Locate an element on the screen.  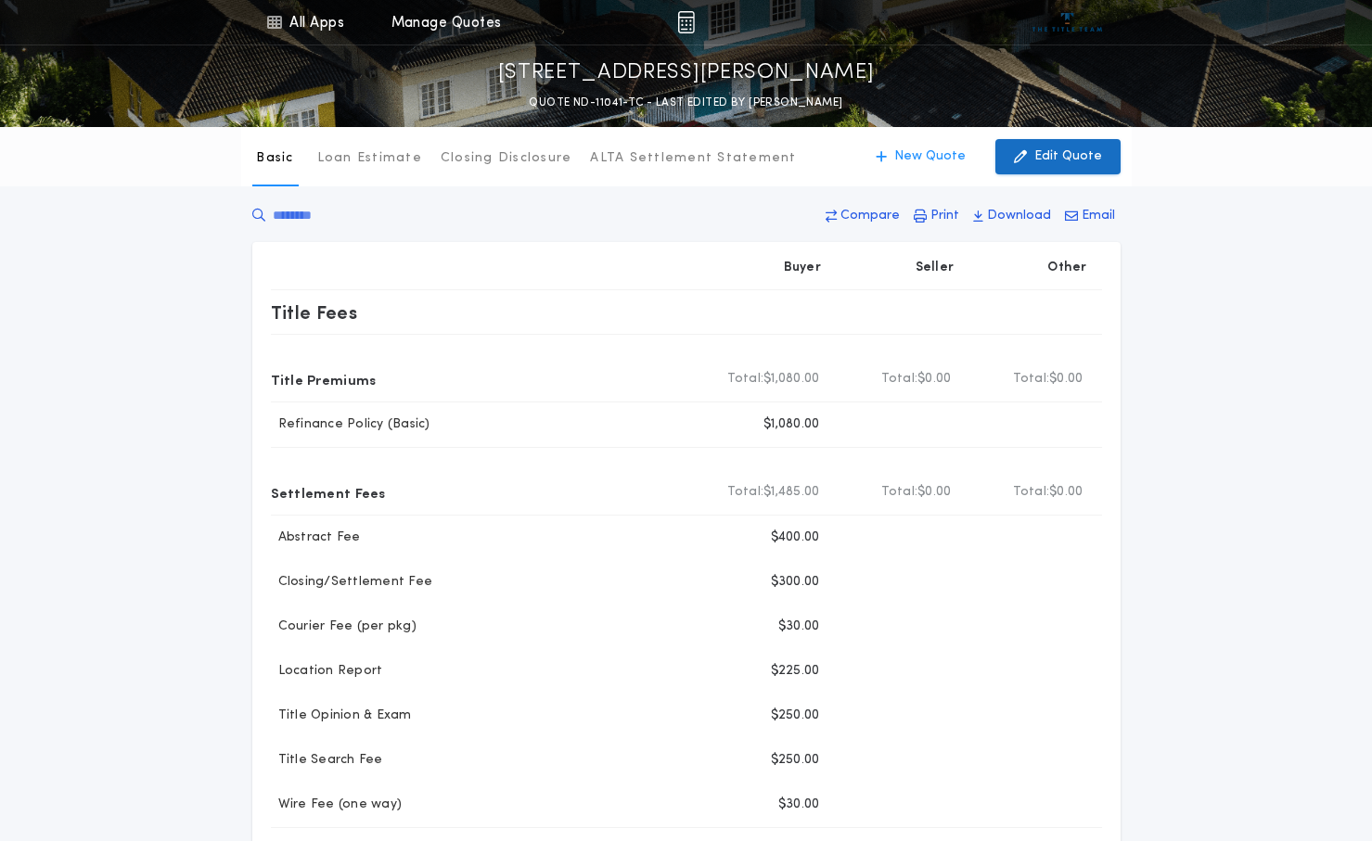
span: $1,485.00 is located at coordinates (791, 493).